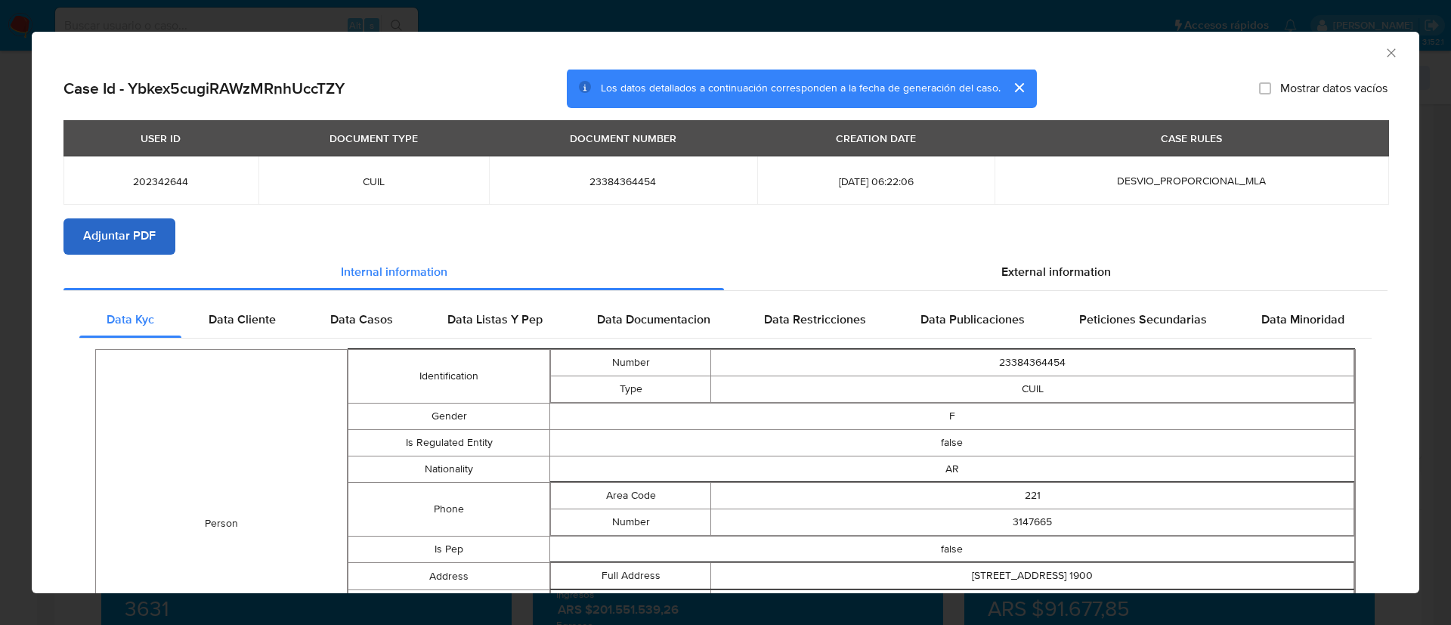  What do you see at coordinates (449, 416) in the screenshot?
I see `td: Gender` at bounding box center [449, 416].